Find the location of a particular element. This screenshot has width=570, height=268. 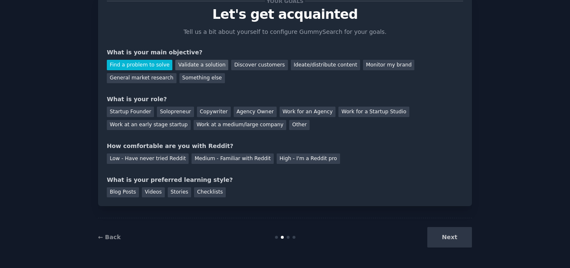

div: Ideate/distribute content is located at coordinates (326, 65).